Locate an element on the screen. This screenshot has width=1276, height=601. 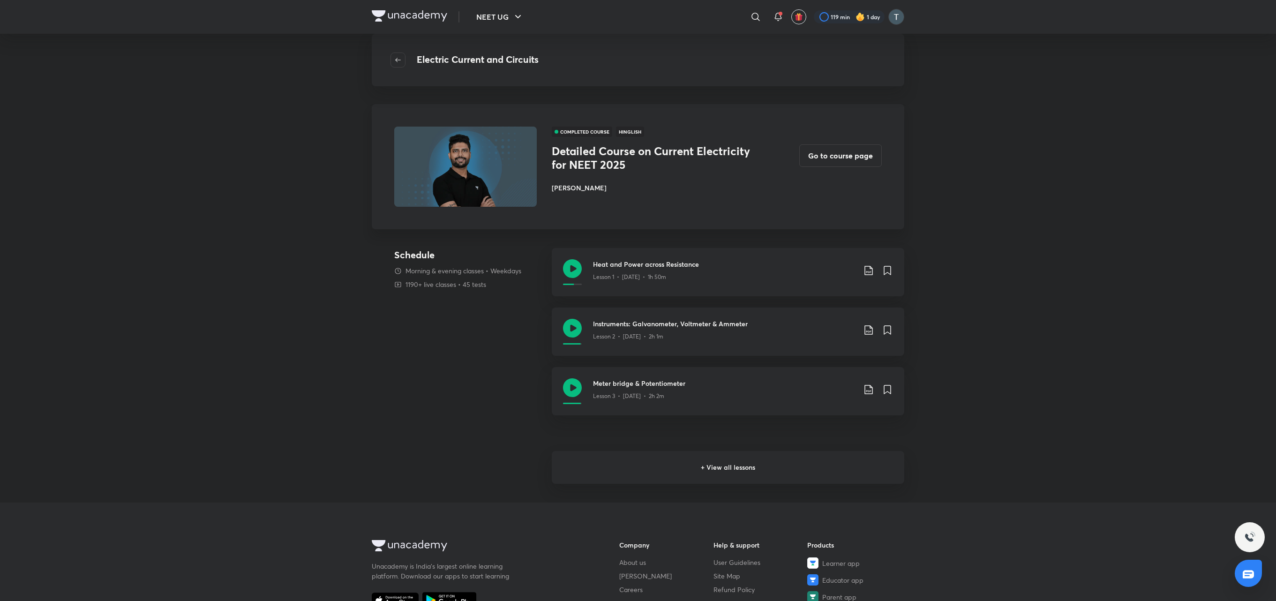
img: Learner app is located at coordinates (813, 563).